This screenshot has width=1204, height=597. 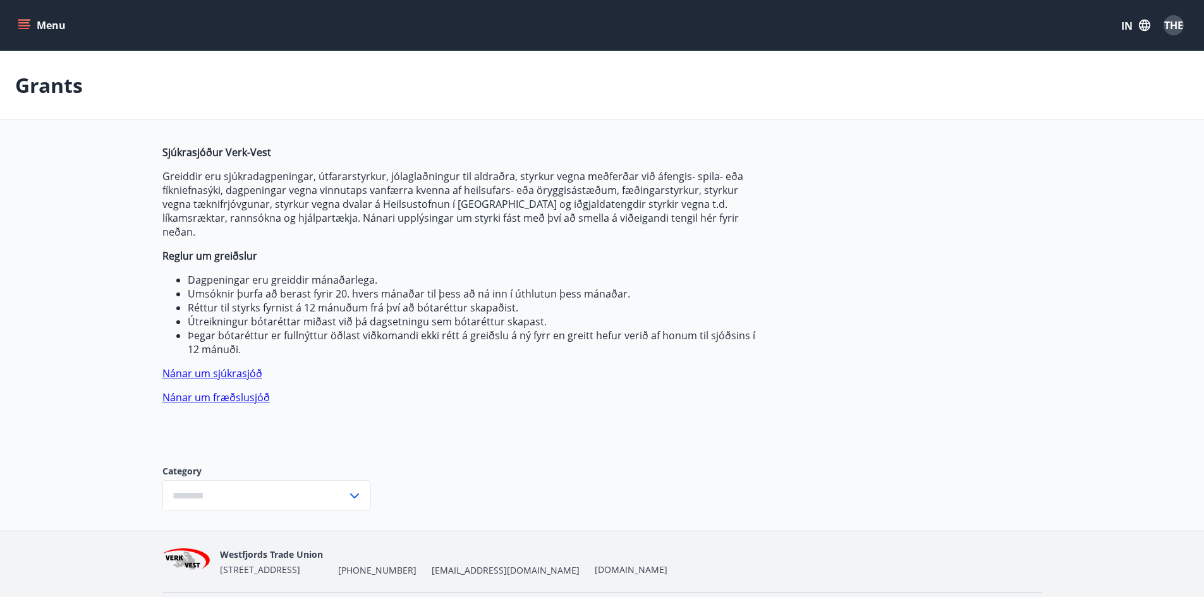 What do you see at coordinates (212, 373) in the screenshot?
I see `a: Nánar um sjúkrasjóð` at bounding box center [212, 373].